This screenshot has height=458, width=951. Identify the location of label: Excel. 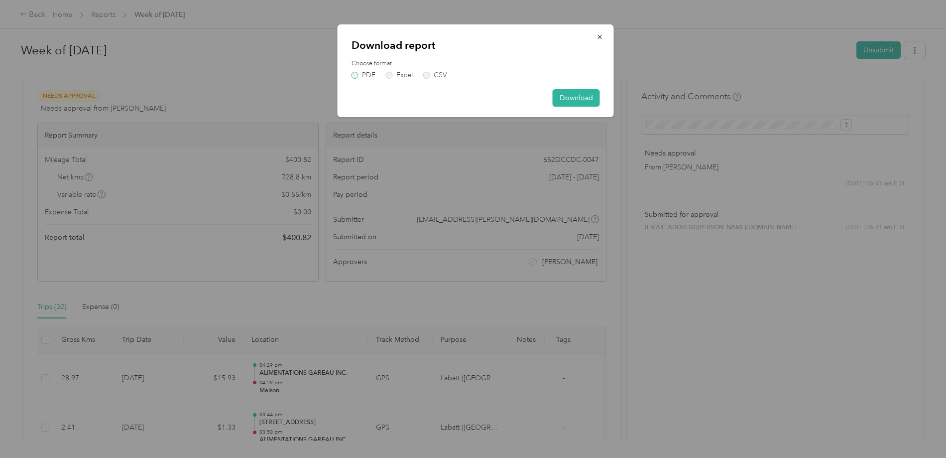
(399, 75).